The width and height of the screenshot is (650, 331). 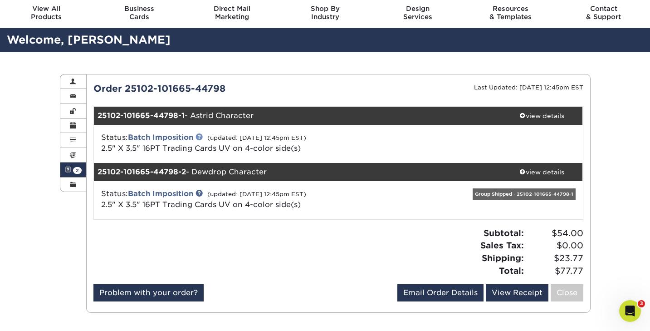 What do you see at coordinates (418, 13) in the screenshot?
I see `div: Services` at bounding box center [418, 13].